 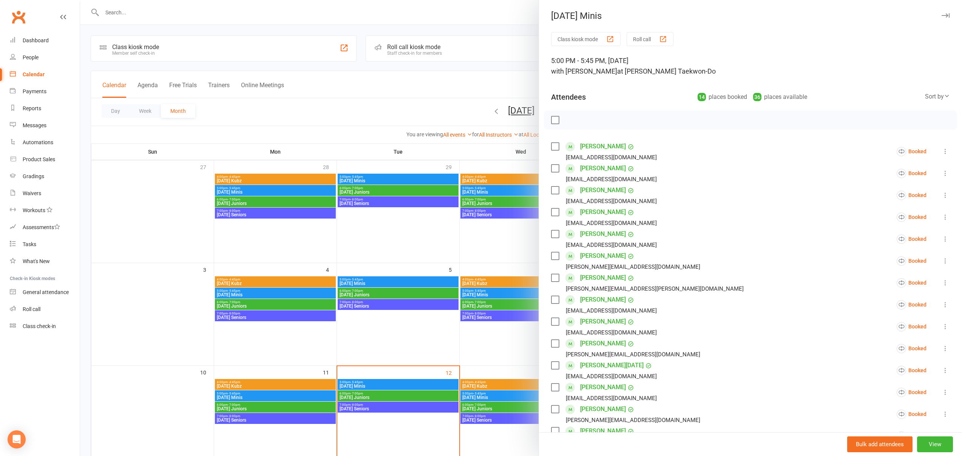 What do you see at coordinates (568, 97) in the screenshot?
I see `div: Attendees` at bounding box center [568, 97].